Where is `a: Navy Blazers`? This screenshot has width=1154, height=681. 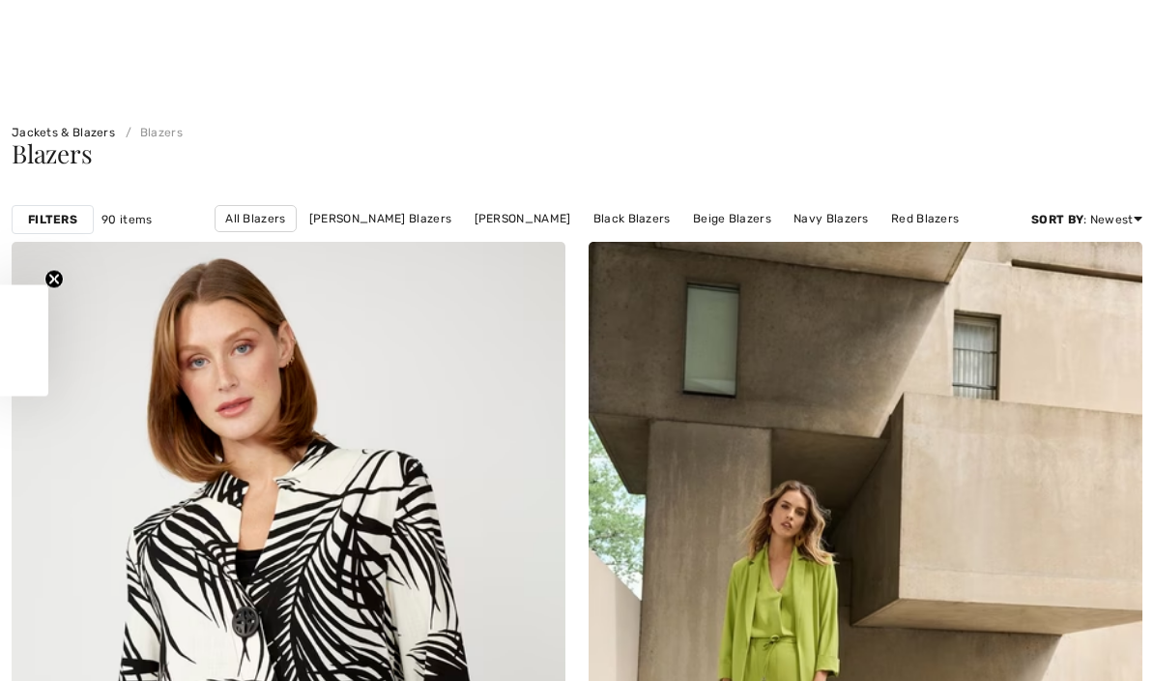
a: Navy Blazers is located at coordinates (831, 218).